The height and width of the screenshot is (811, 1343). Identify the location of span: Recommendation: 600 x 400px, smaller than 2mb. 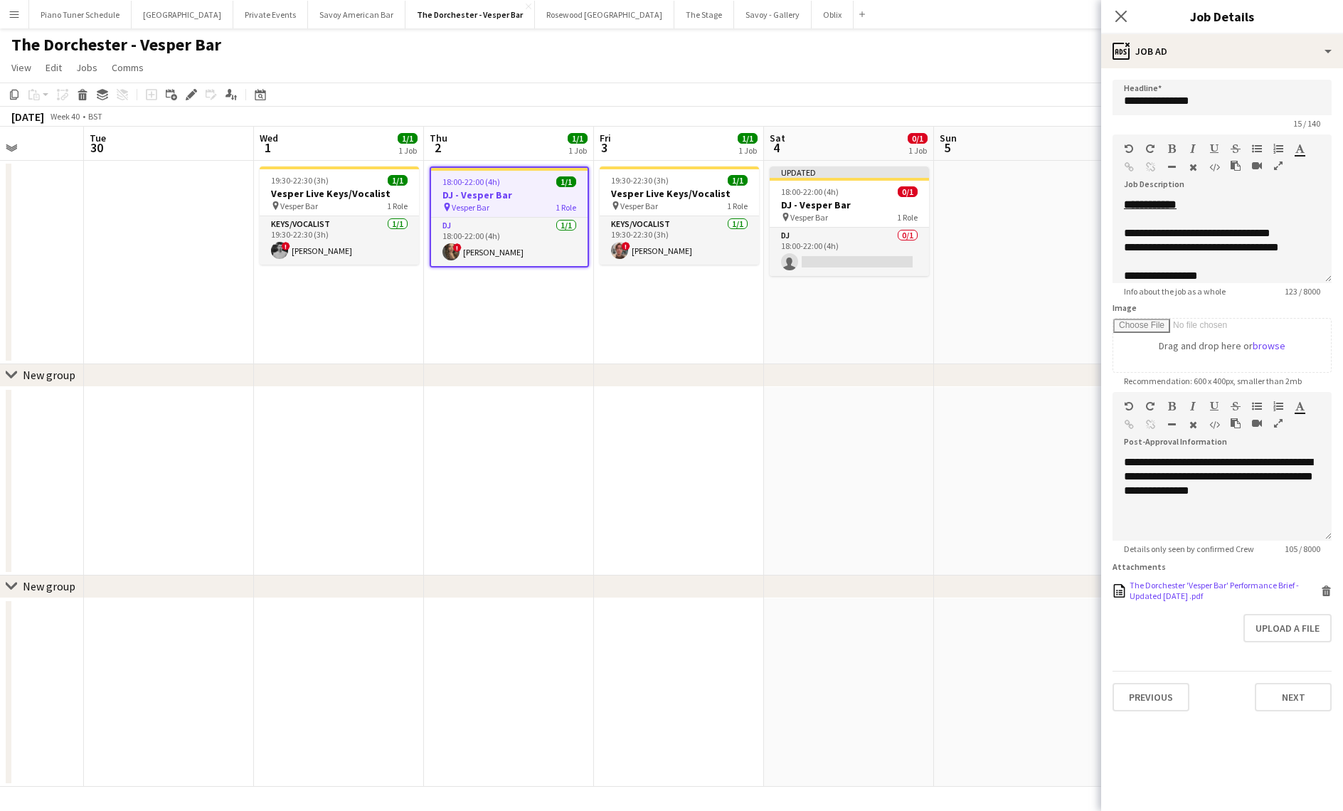
(1213, 380).